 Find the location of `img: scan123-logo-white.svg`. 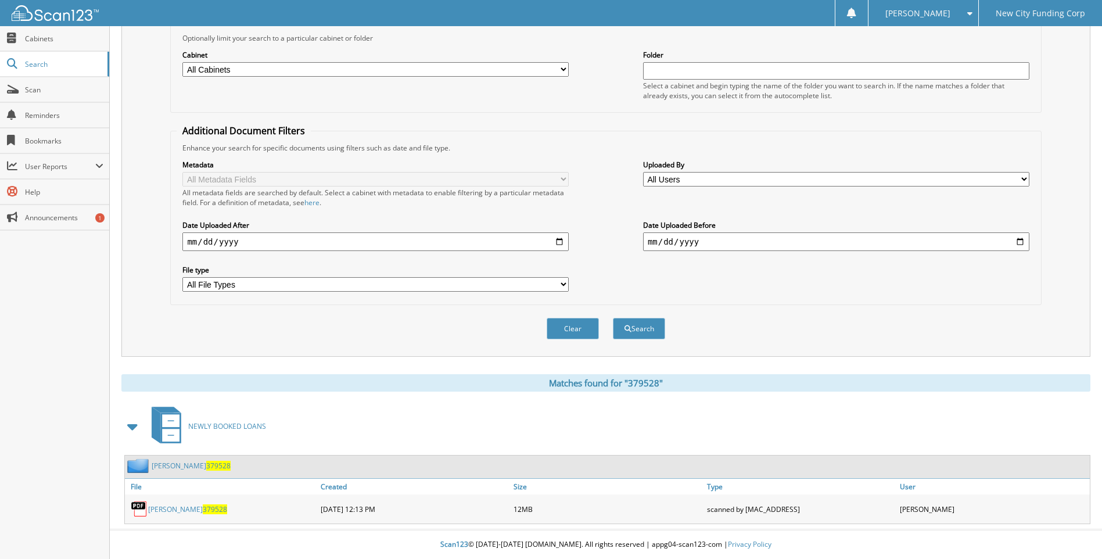

img: scan123-logo-white.svg is located at coordinates (55, 13).